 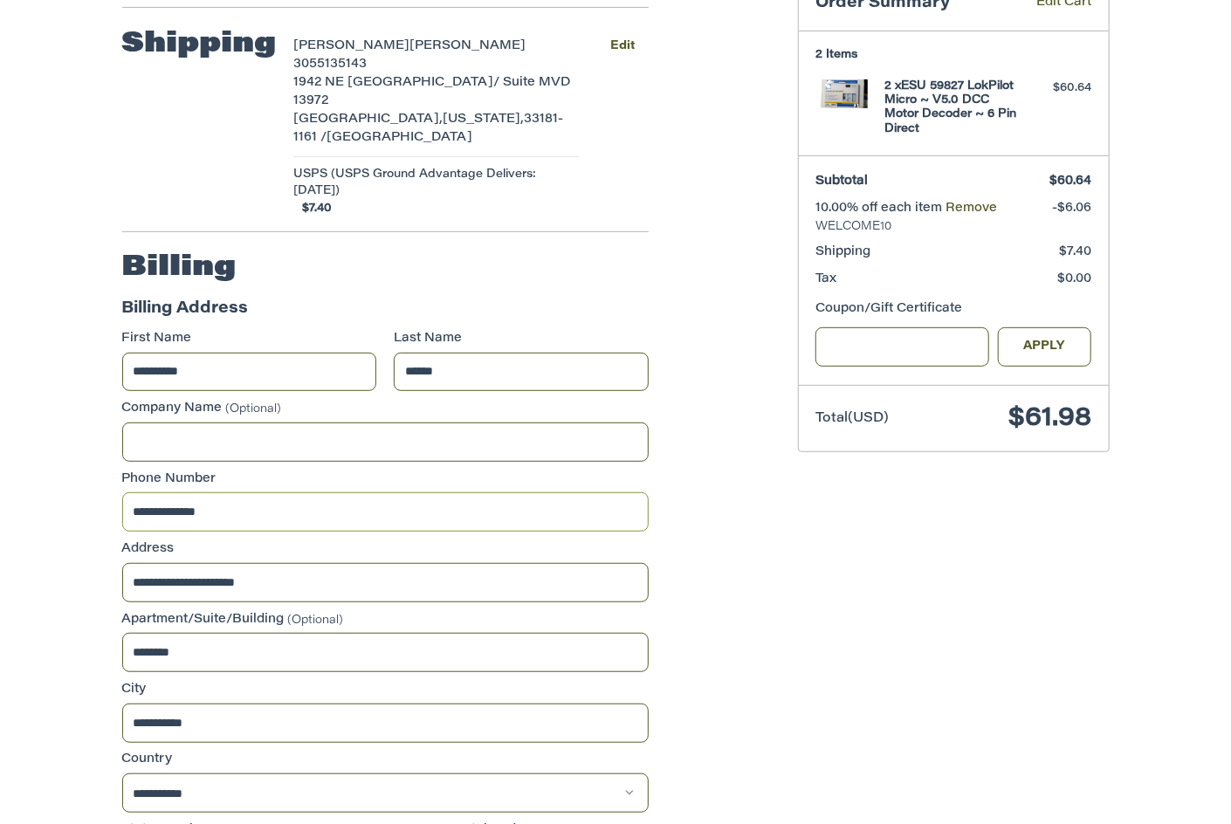 What do you see at coordinates (970, 209) in the screenshot?
I see `a: Remove` at bounding box center [970, 209].